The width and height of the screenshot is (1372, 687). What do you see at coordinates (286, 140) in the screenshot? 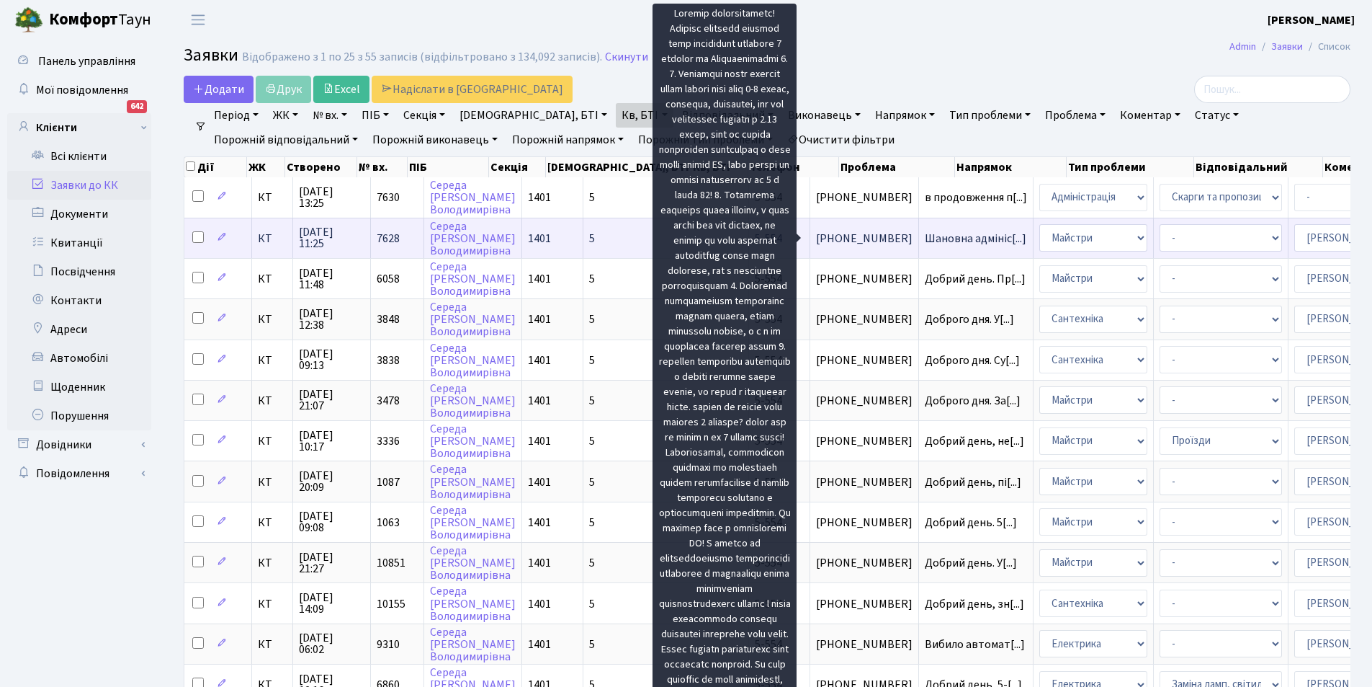
I see `a: Порожній відповідальний` at bounding box center [286, 140].